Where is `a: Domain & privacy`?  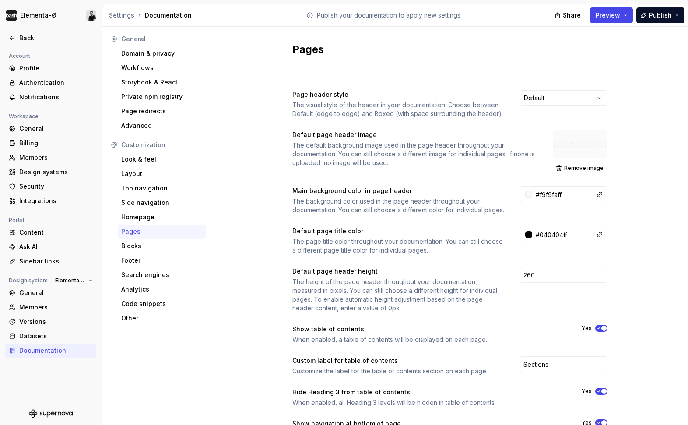
a: Domain & privacy is located at coordinates (161, 53).